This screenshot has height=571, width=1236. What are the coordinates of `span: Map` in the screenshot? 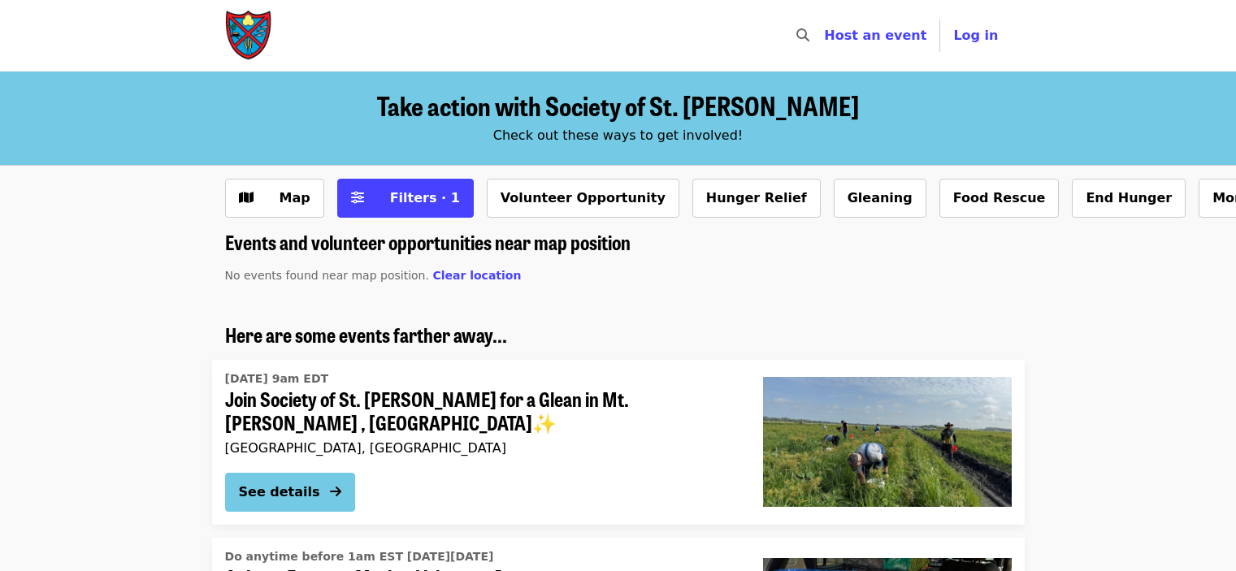 It's located at (295, 197).